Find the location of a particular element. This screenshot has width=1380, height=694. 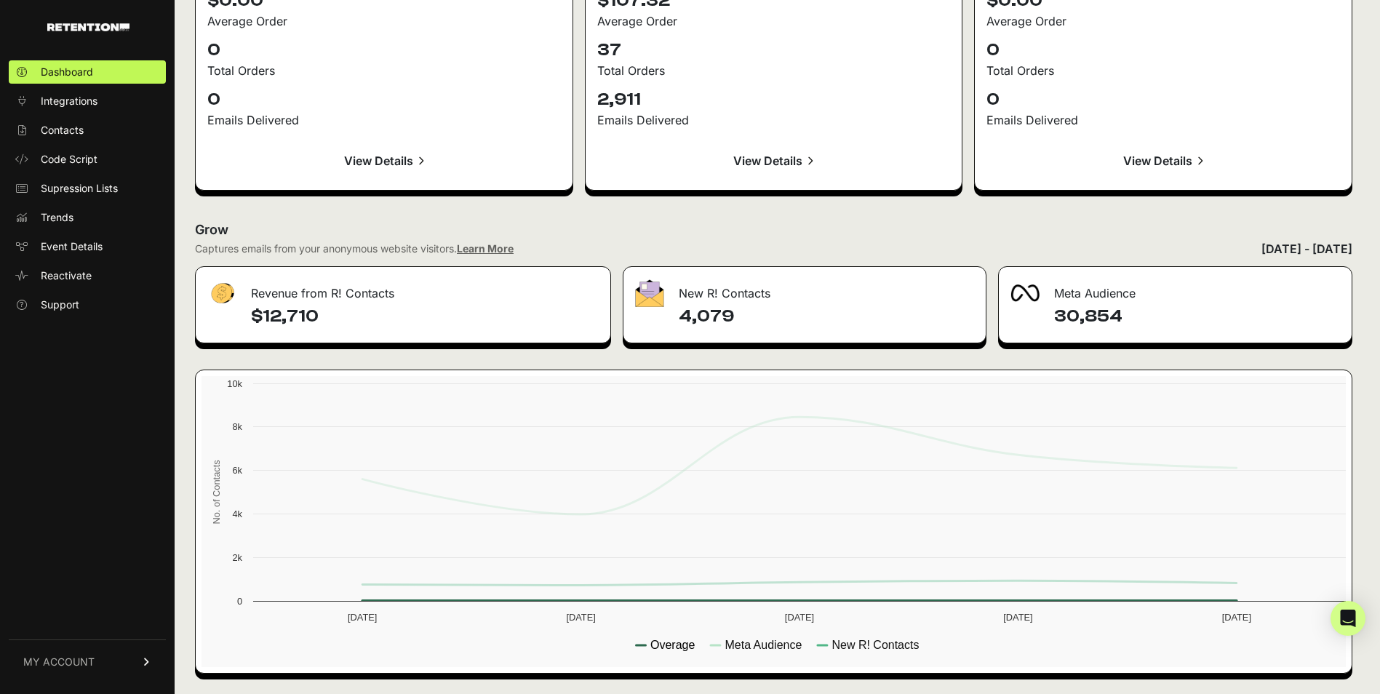

text: Overage is located at coordinates (672, 645).